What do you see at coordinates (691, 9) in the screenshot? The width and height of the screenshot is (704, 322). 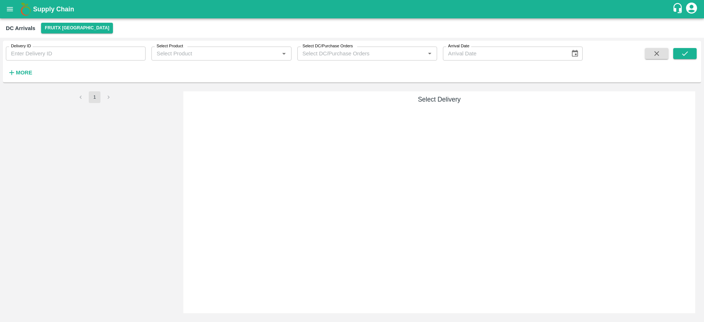 I see `div: account of current user` at bounding box center [691, 9].